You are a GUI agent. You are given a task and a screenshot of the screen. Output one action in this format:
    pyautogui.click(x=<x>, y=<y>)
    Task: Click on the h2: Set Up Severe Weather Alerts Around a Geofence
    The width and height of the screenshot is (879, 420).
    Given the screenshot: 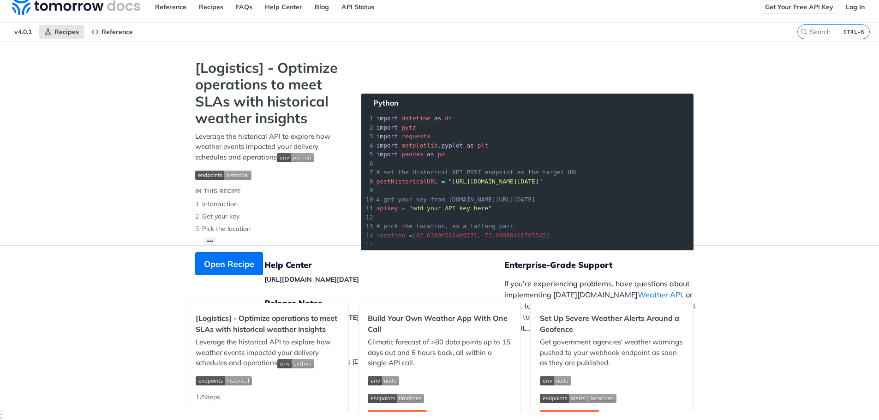 What is the action you would take?
    pyautogui.click(x=611, y=324)
    